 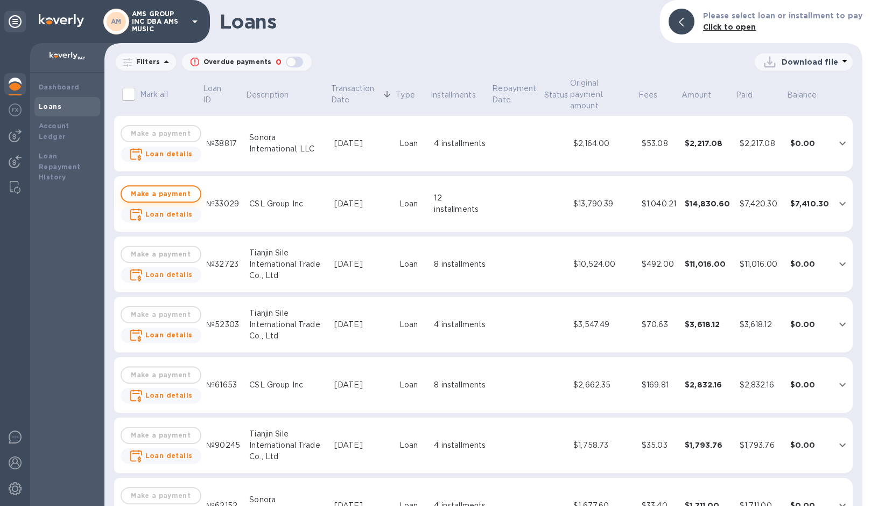 I want to click on span: Amount, so click(x=704, y=95).